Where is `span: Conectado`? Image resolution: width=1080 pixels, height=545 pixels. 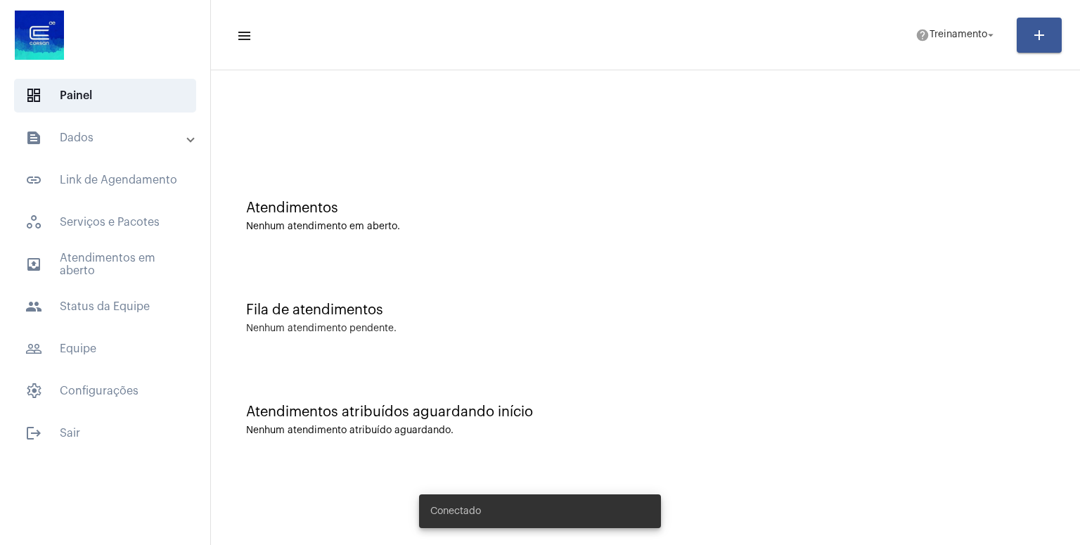 span: Conectado is located at coordinates (455, 511).